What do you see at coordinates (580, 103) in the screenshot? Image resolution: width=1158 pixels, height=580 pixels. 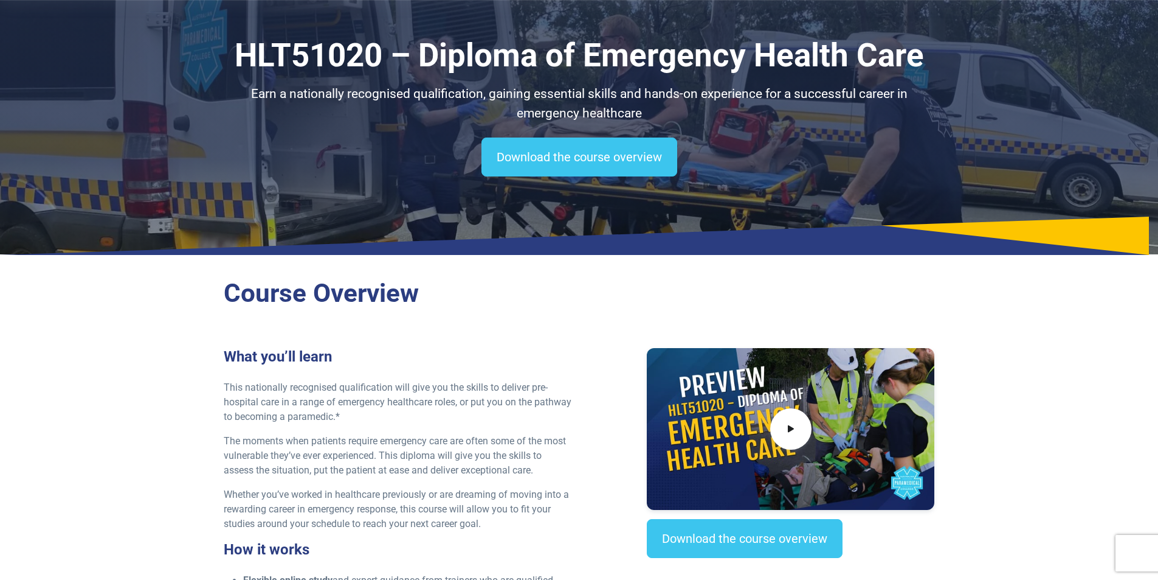 I see `p: Earn a nationally recognised qualification, gaining essential skills and hands-on experience for ...` at bounding box center [580, 103].